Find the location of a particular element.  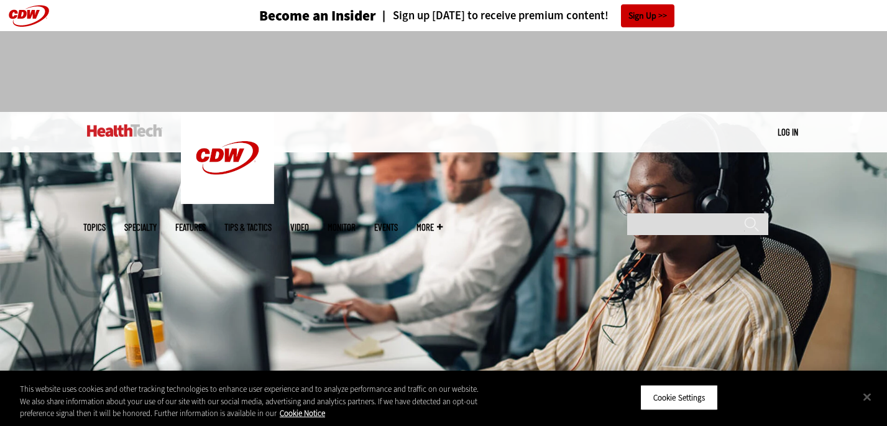

a: Events is located at coordinates (386, 227).